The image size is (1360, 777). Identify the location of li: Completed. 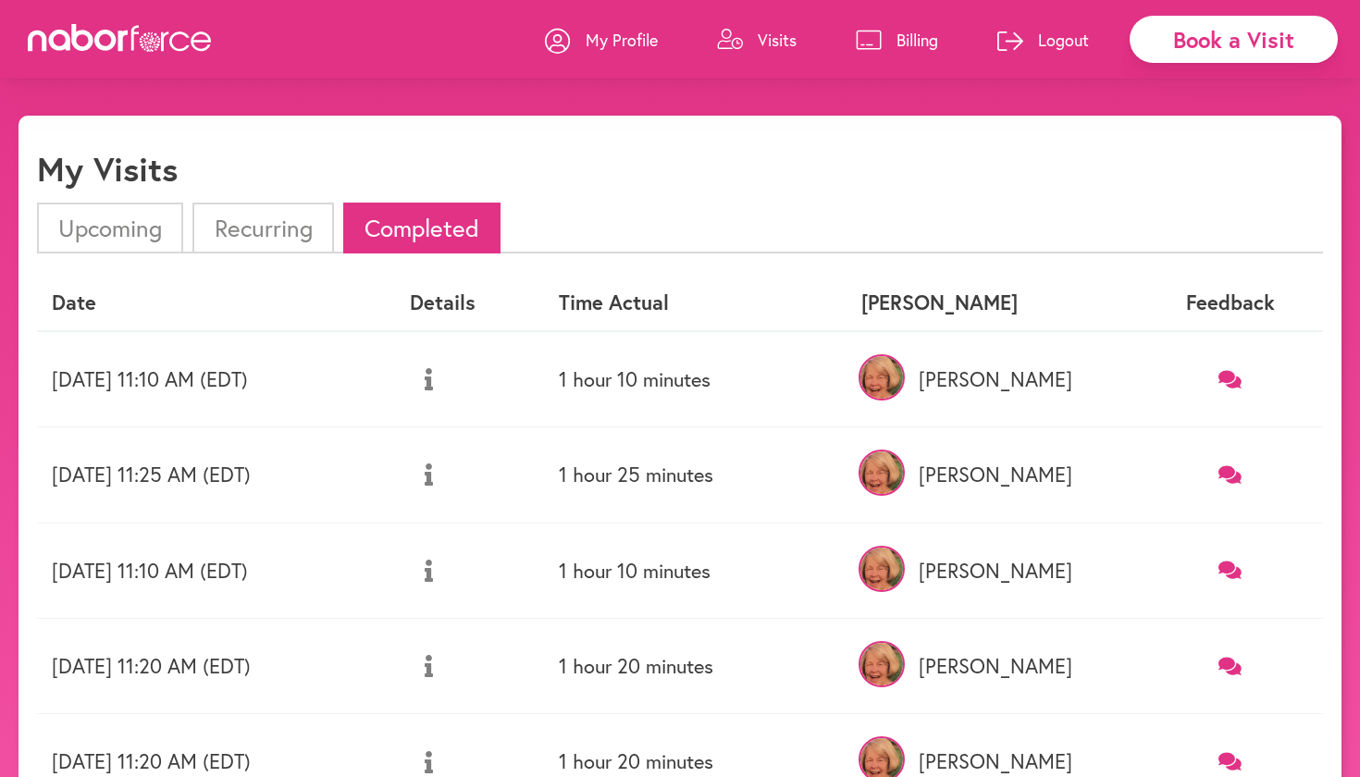
(422, 228).